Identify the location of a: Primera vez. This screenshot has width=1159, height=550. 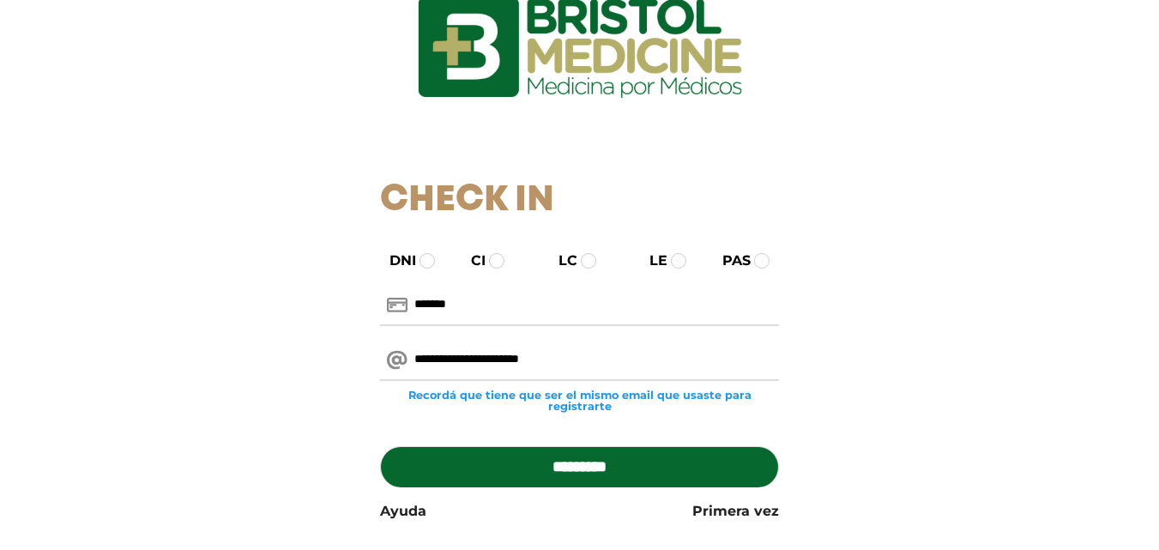
(735, 511).